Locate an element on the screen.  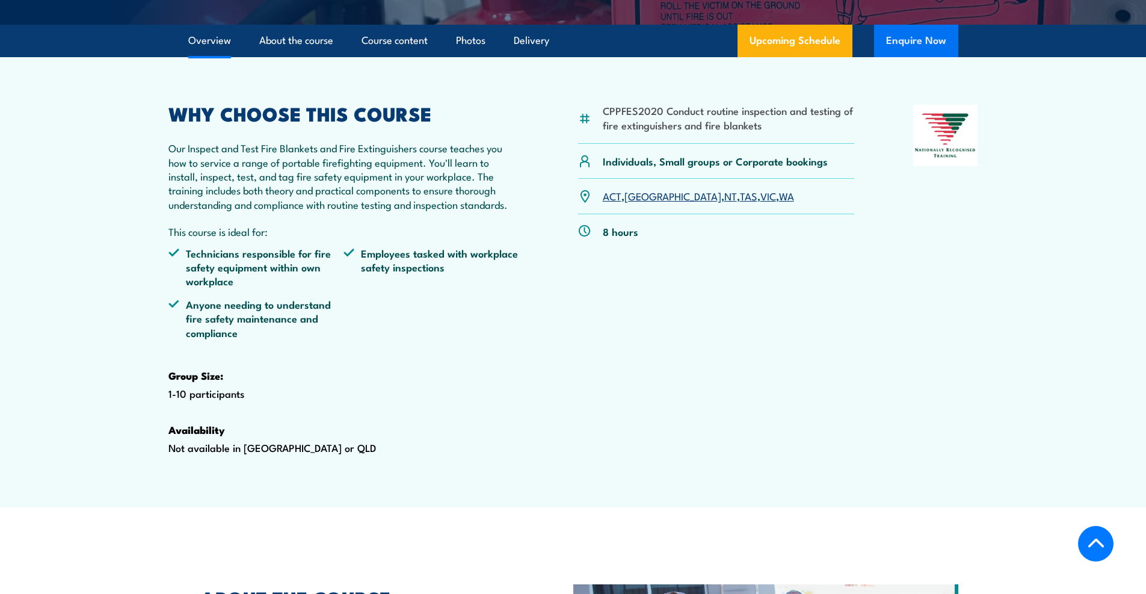
img: Nationally Recognised Training logo. is located at coordinates (945, 135).